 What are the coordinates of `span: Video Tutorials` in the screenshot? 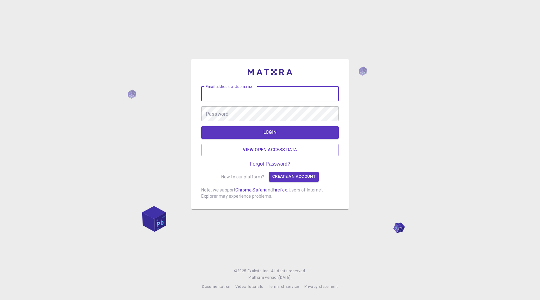 It's located at (249, 287).